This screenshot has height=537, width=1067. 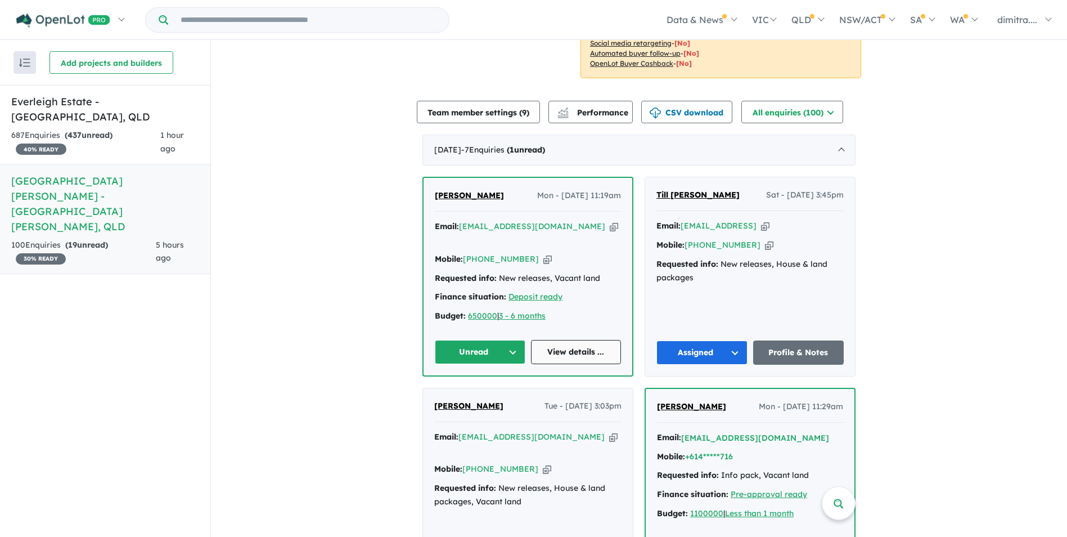 I want to click on a: View details ..., so click(x=576, y=352).